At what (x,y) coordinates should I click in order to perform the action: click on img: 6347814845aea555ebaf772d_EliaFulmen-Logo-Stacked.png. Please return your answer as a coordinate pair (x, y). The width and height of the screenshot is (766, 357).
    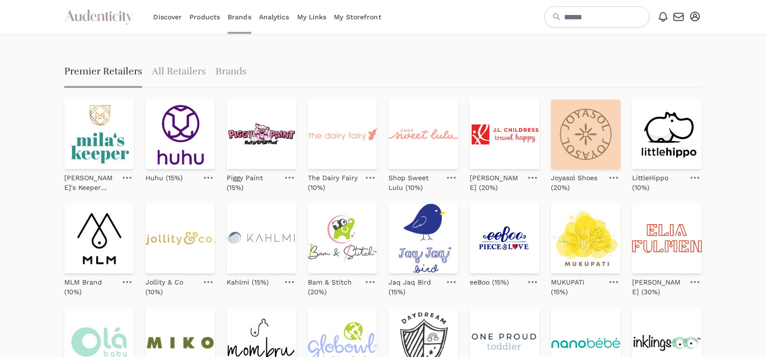
    Looking at the image, I should click on (667, 239).